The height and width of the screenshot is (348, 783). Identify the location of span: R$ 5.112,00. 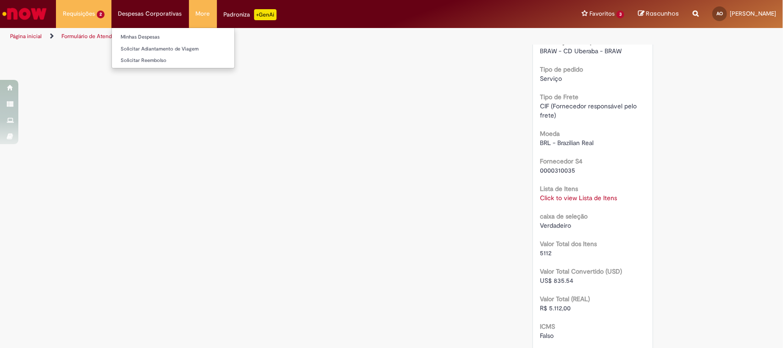
(555, 308).